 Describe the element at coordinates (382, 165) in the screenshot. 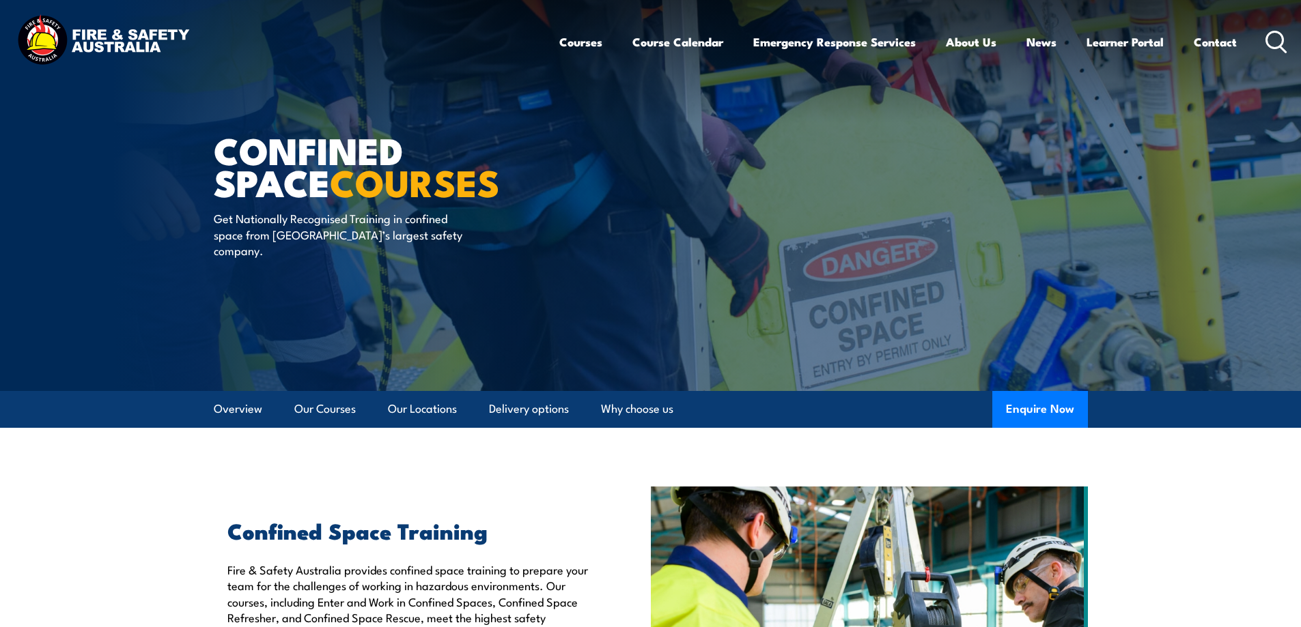

I see `h1: Confined Space` at that location.